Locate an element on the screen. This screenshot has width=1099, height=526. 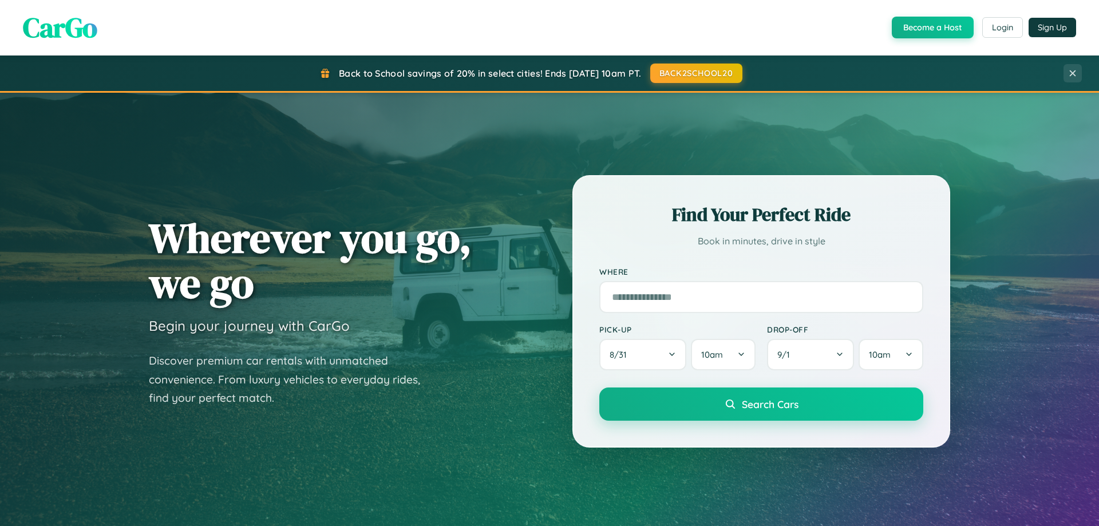
button: BACK2SCHOOL20 is located at coordinates (696, 73).